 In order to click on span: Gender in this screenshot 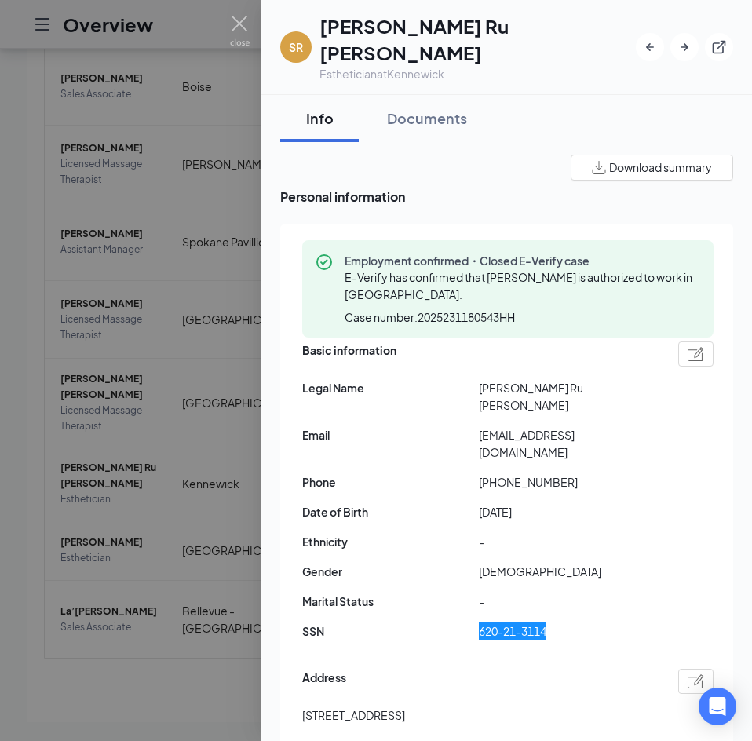, I will do `click(390, 571)`.